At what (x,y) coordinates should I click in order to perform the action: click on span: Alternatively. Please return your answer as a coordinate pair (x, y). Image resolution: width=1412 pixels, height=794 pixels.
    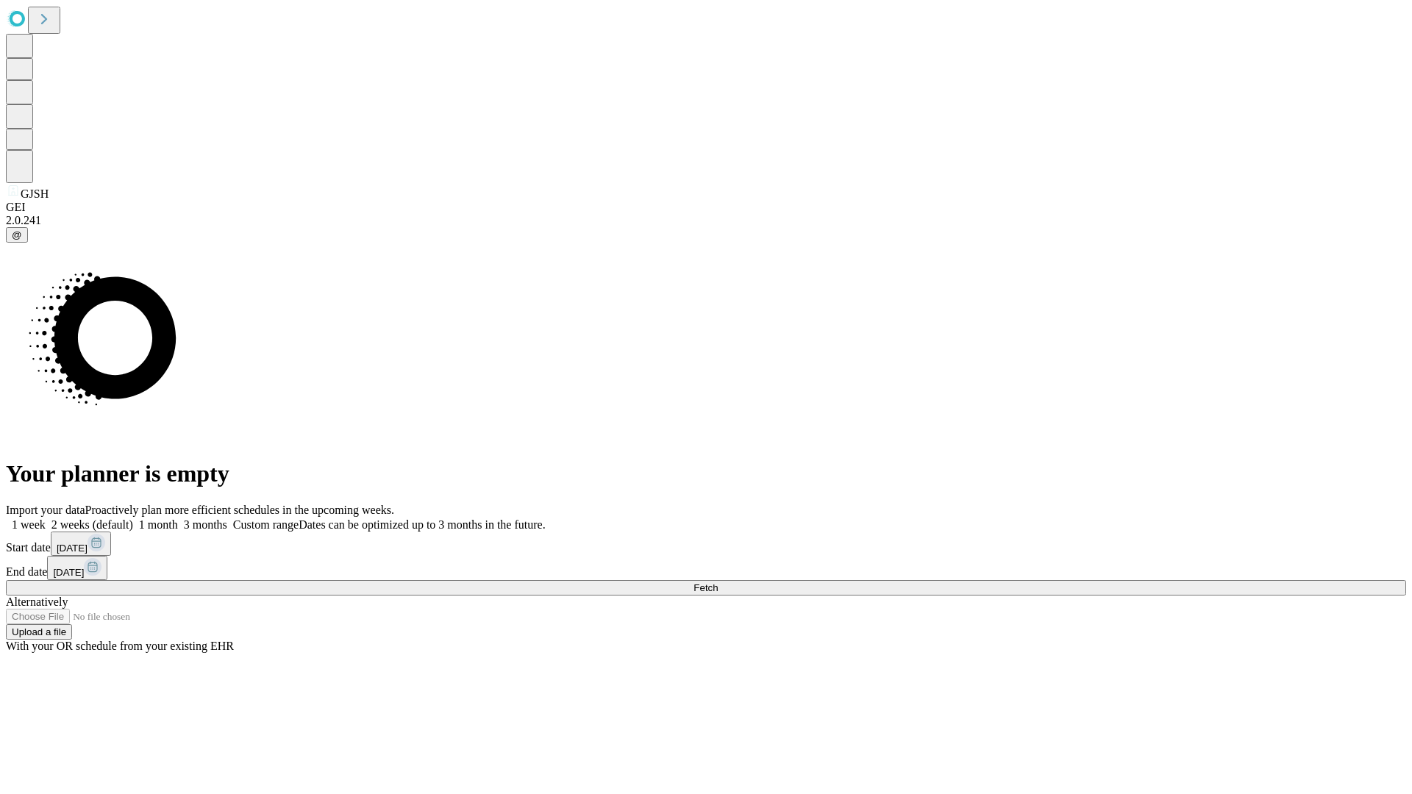
    Looking at the image, I should click on (37, 601).